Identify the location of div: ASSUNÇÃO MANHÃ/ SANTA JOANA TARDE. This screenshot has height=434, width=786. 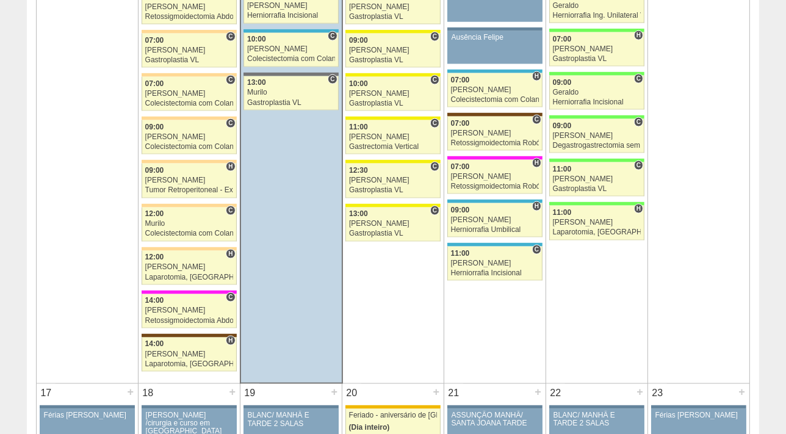
(495, 419).